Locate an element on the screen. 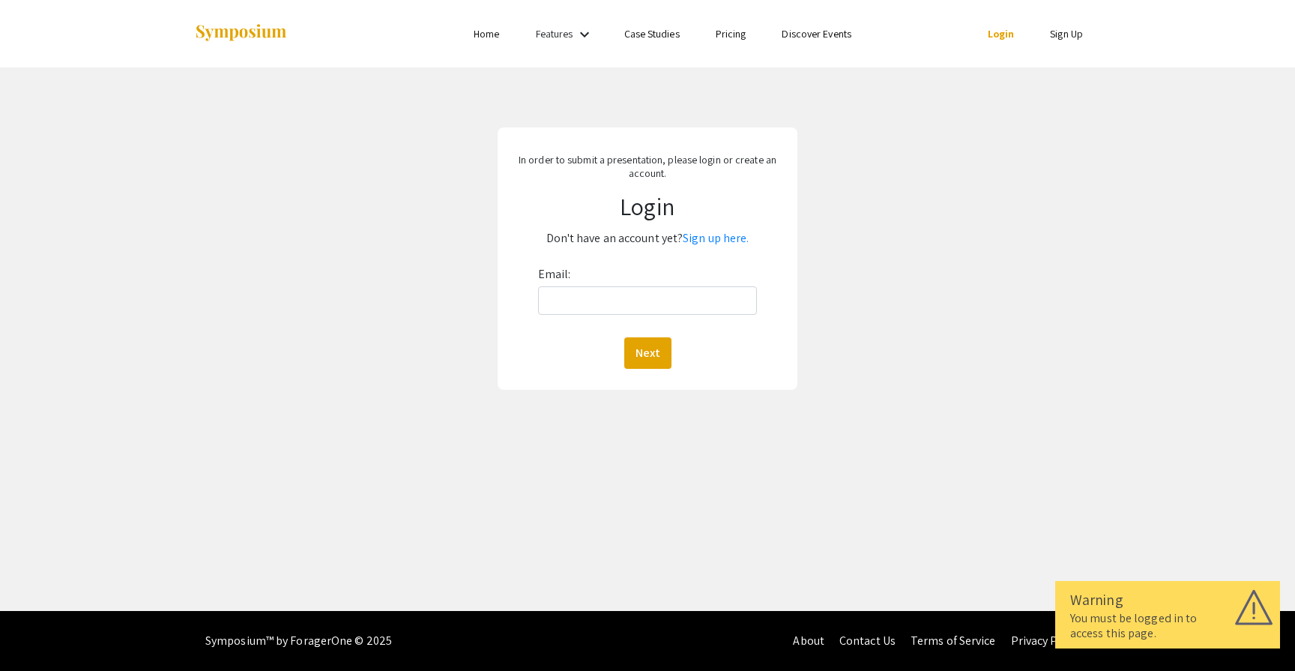 This screenshot has height=671, width=1295. a: Sign up here. is located at coordinates (716, 238).